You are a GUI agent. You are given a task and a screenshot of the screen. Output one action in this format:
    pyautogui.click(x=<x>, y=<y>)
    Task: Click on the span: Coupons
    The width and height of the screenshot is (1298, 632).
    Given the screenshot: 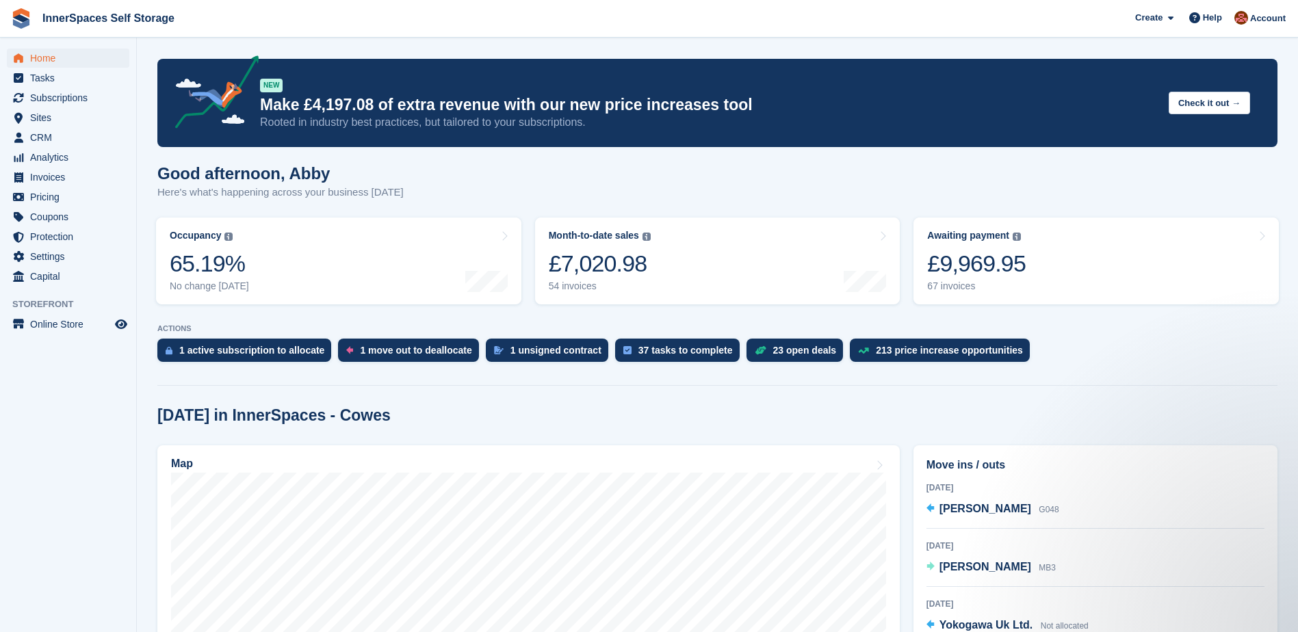 What is the action you would take?
    pyautogui.click(x=71, y=217)
    